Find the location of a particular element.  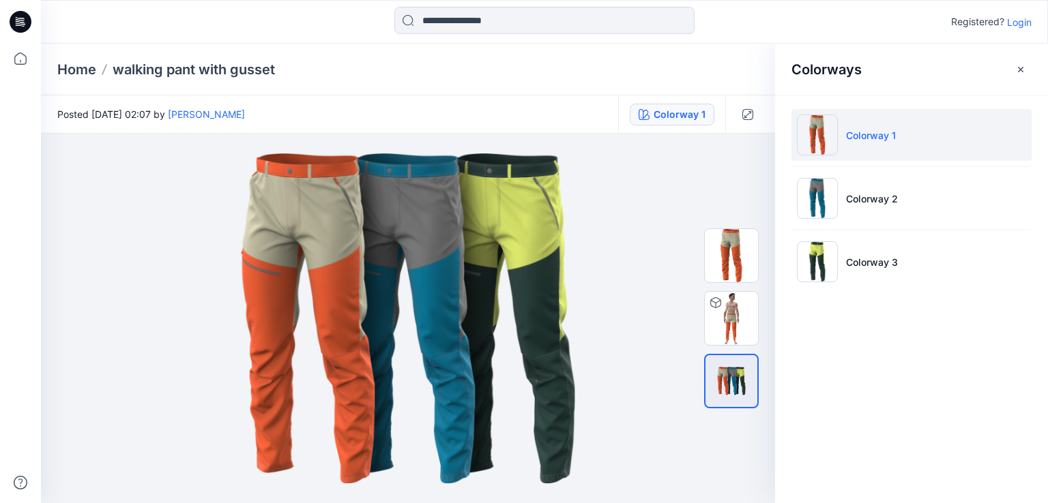

img: walking pant with gusset Colorway 1 is located at coordinates (731, 319).